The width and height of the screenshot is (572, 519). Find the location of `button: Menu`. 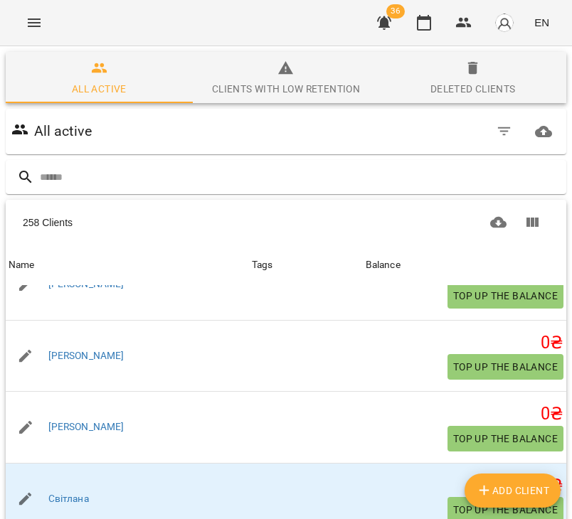

button: Menu is located at coordinates (34, 23).